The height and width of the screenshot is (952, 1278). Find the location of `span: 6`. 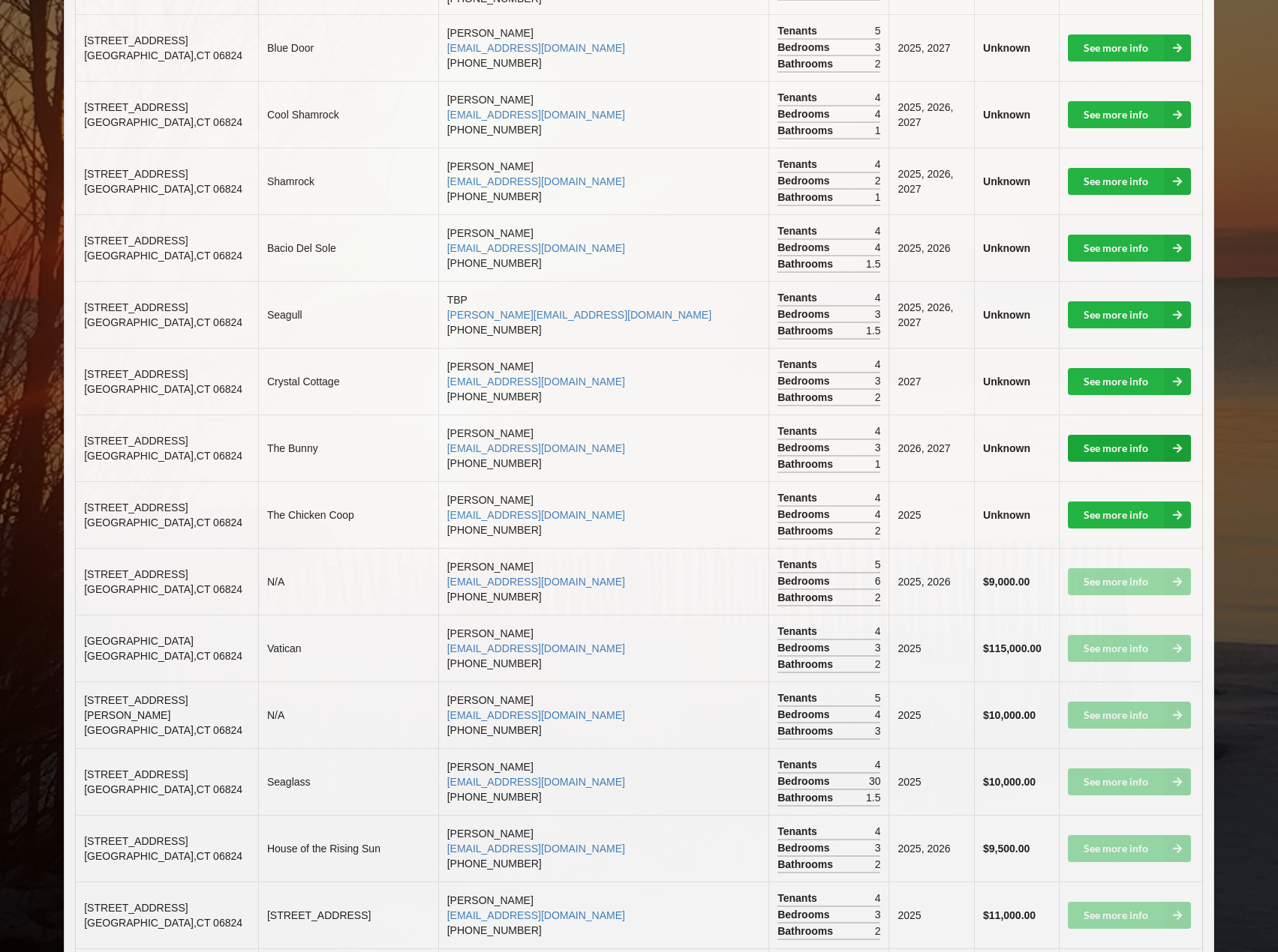

span: 6 is located at coordinates (878, 582).